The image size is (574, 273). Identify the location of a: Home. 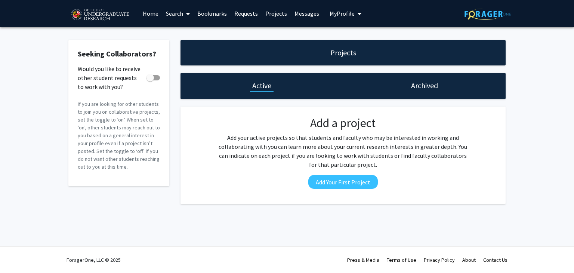
(150, 13).